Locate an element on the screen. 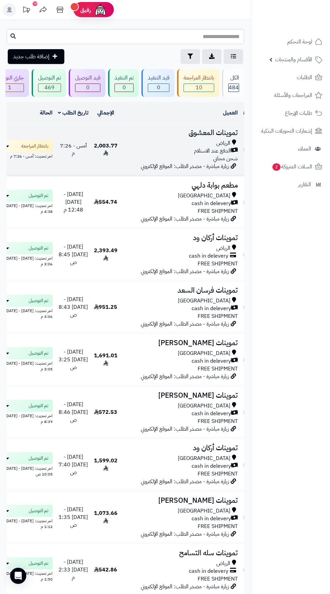 Image resolution: width=330 pixels, height=594 pixels. a: #1517 is located at coordinates (252, 202).